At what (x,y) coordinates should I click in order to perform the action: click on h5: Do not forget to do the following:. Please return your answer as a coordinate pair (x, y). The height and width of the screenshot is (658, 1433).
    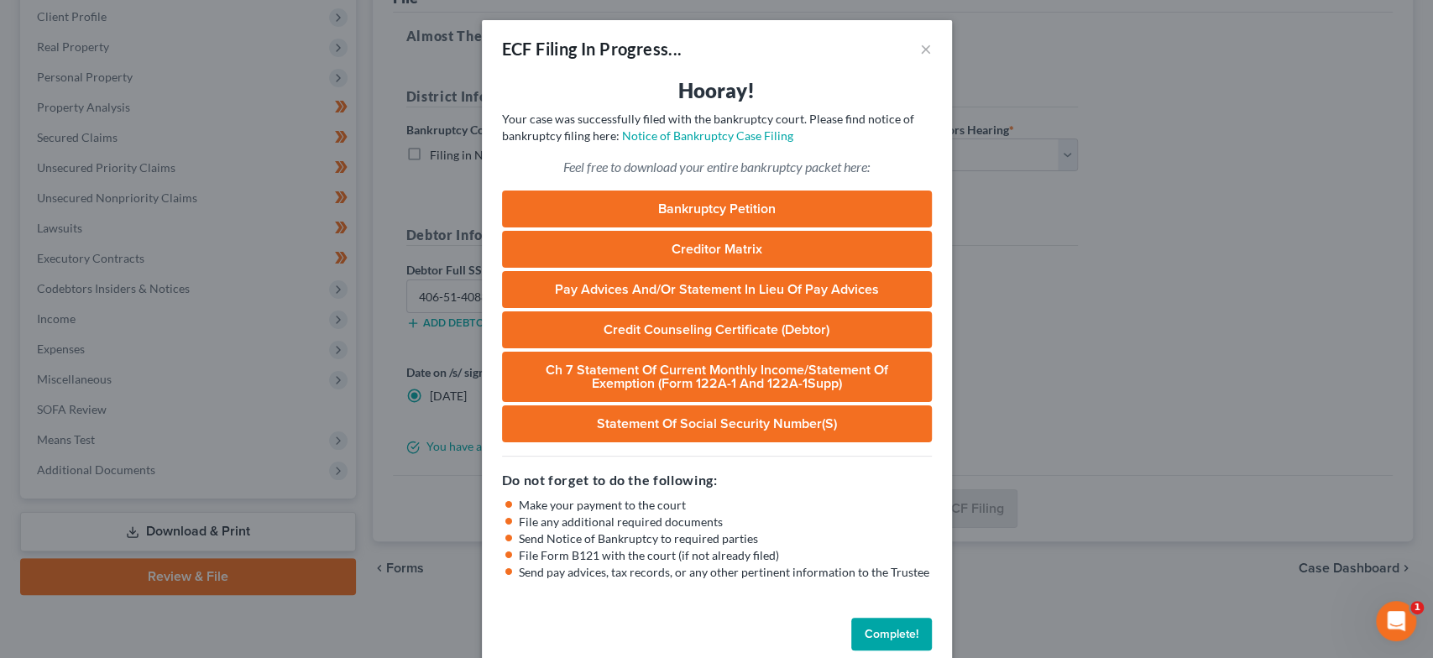
    Looking at the image, I should click on (717, 480).